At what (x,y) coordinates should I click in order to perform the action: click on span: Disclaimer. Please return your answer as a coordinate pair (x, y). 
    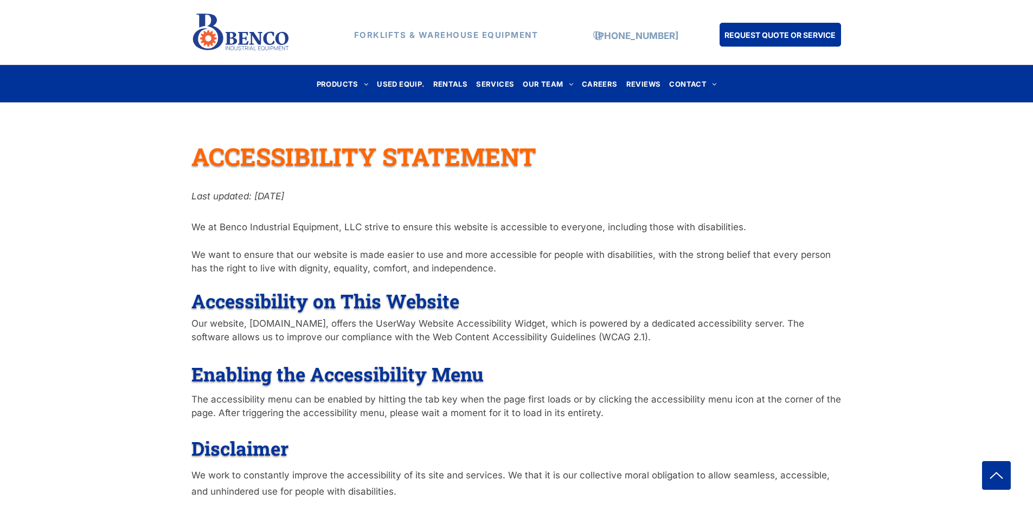
    Looking at the image, I should click on (240, 448).